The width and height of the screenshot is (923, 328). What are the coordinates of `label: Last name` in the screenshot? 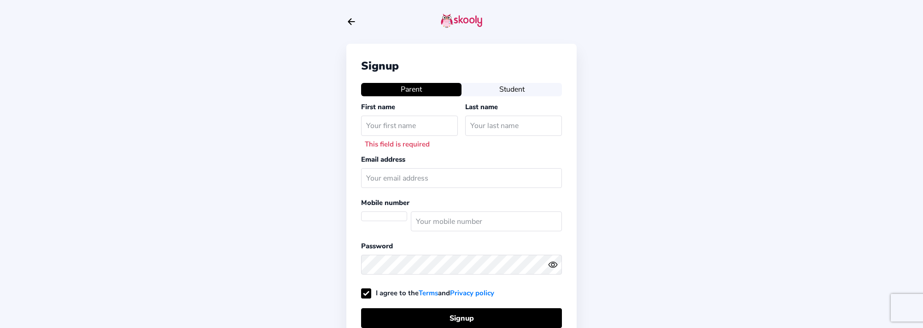 It's located at (481, 107).